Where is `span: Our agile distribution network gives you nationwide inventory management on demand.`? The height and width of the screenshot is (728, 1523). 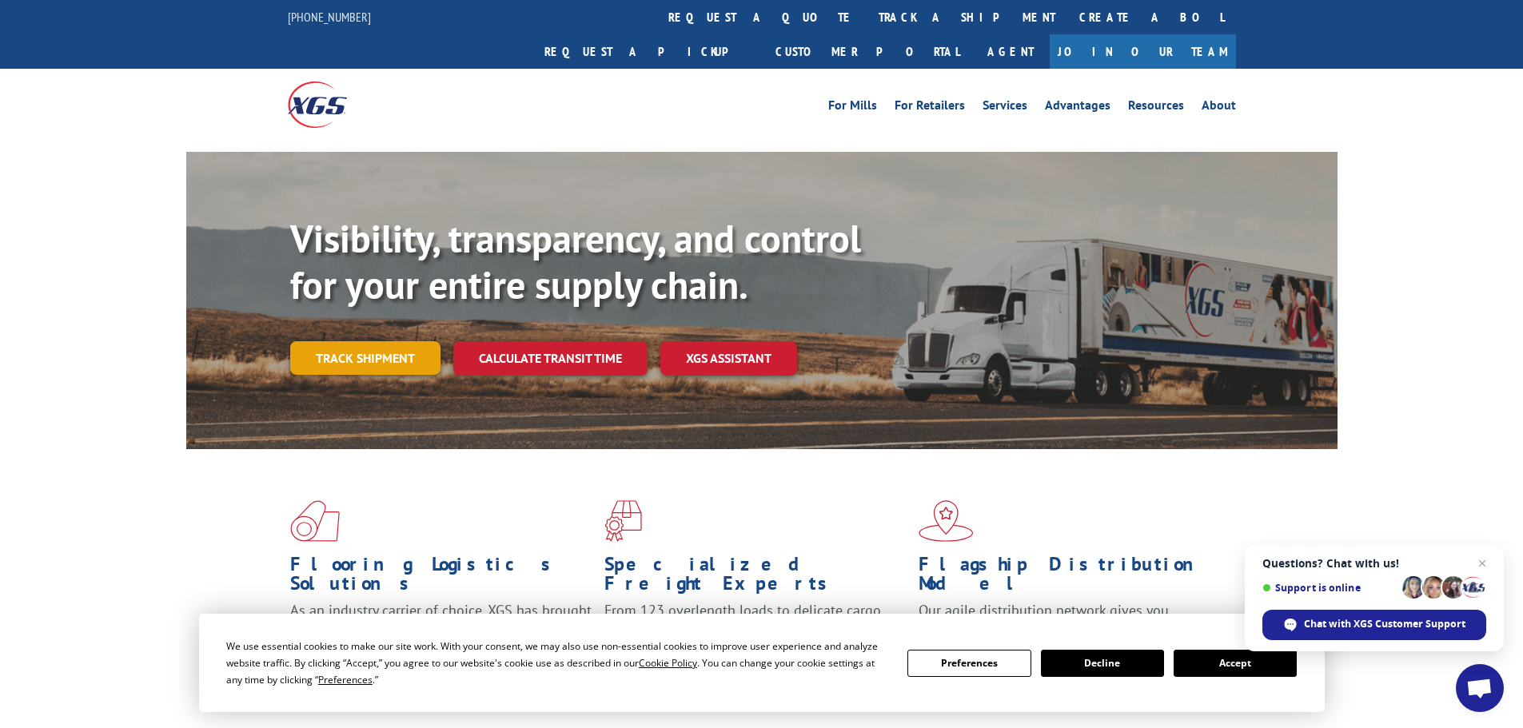 span: Our agile distribution network gives you nationwide inventory management on demand. is located at coordinates (1066, 620).